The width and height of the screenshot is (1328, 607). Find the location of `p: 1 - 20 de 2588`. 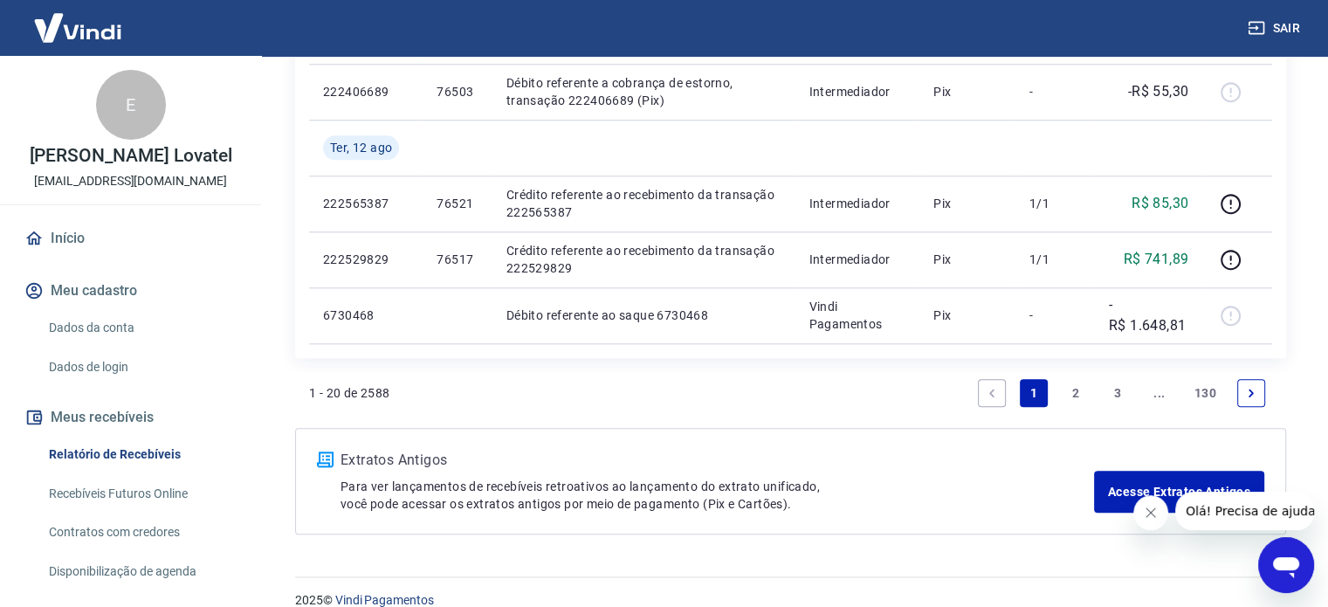

p: 1 - 20 de 2588 is located at coordinates (349, 393).